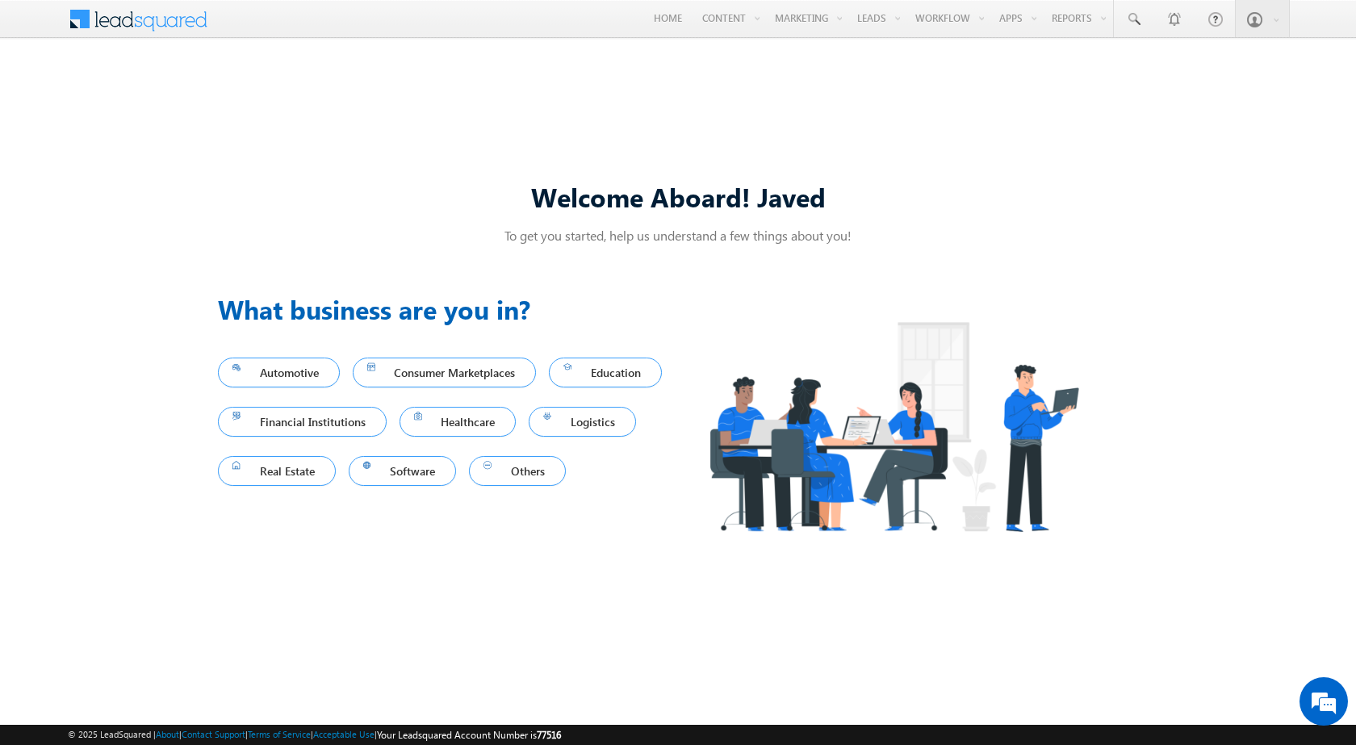 This screenshot has width=1356, height=745. Describe the element at coordinates (605, 372) in the screenshot. I see `span: Education` at that location.